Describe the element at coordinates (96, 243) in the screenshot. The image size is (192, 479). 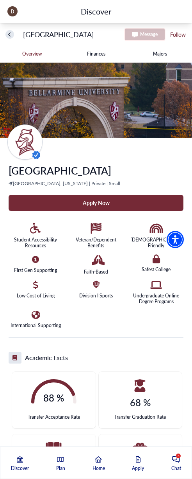
I see `p: Veteran/Dependent Benefits` at that location.